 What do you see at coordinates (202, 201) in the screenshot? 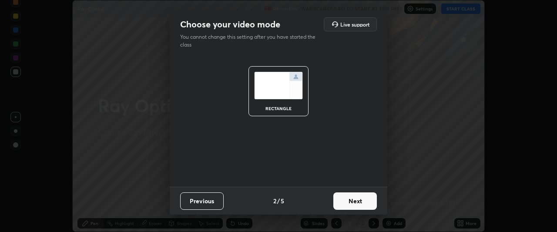
I see `button: Previous` at bounding box center [202, 201].